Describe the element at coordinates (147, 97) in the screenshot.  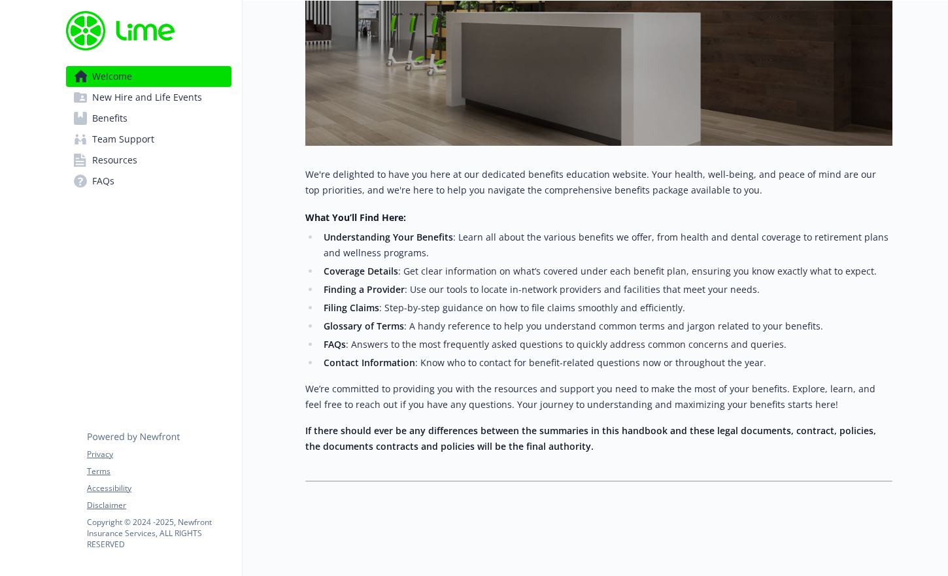
I see `span: New Hire and Life Events` at that location.